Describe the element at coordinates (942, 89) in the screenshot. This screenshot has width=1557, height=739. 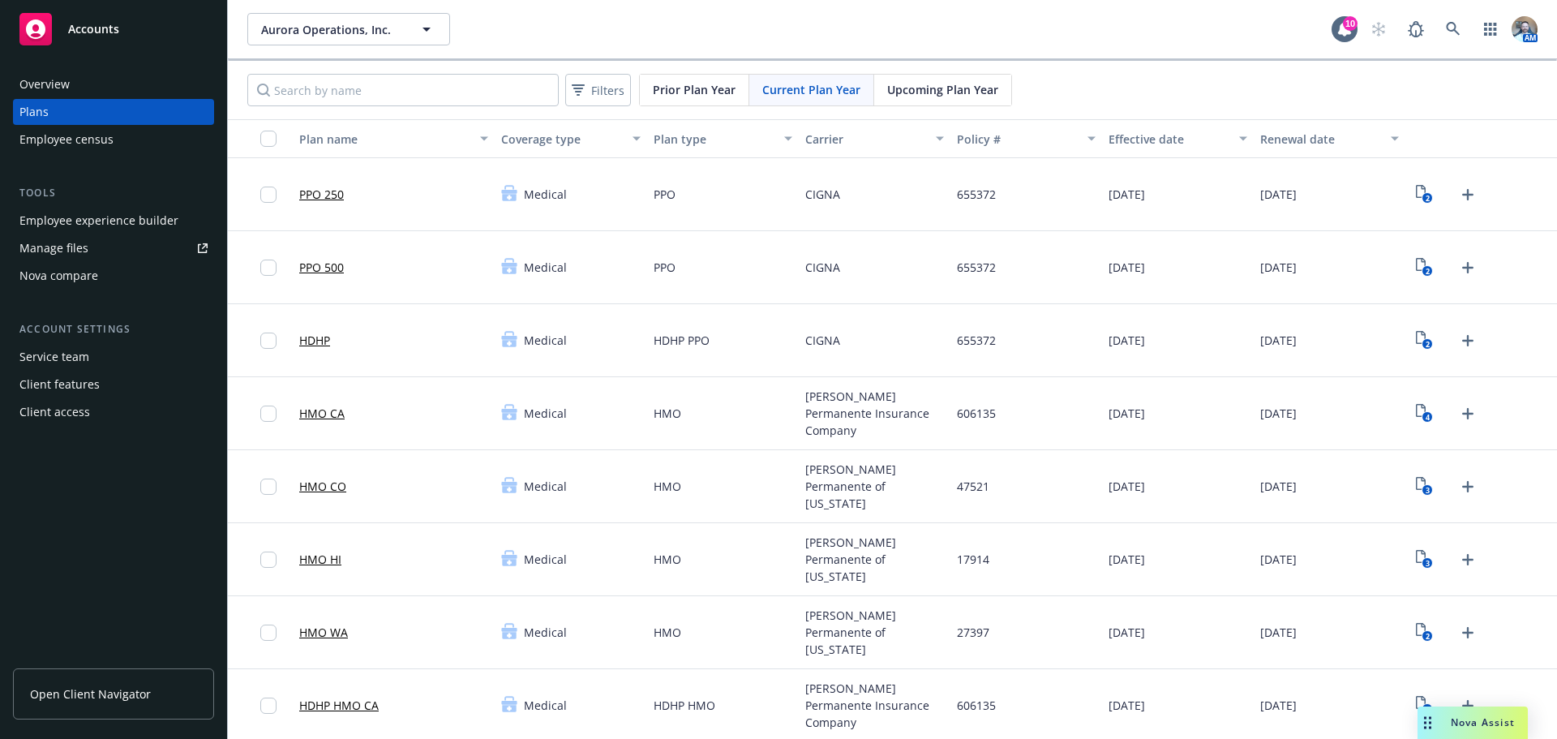
I see `span: Upcoming Plan Year` at that location.